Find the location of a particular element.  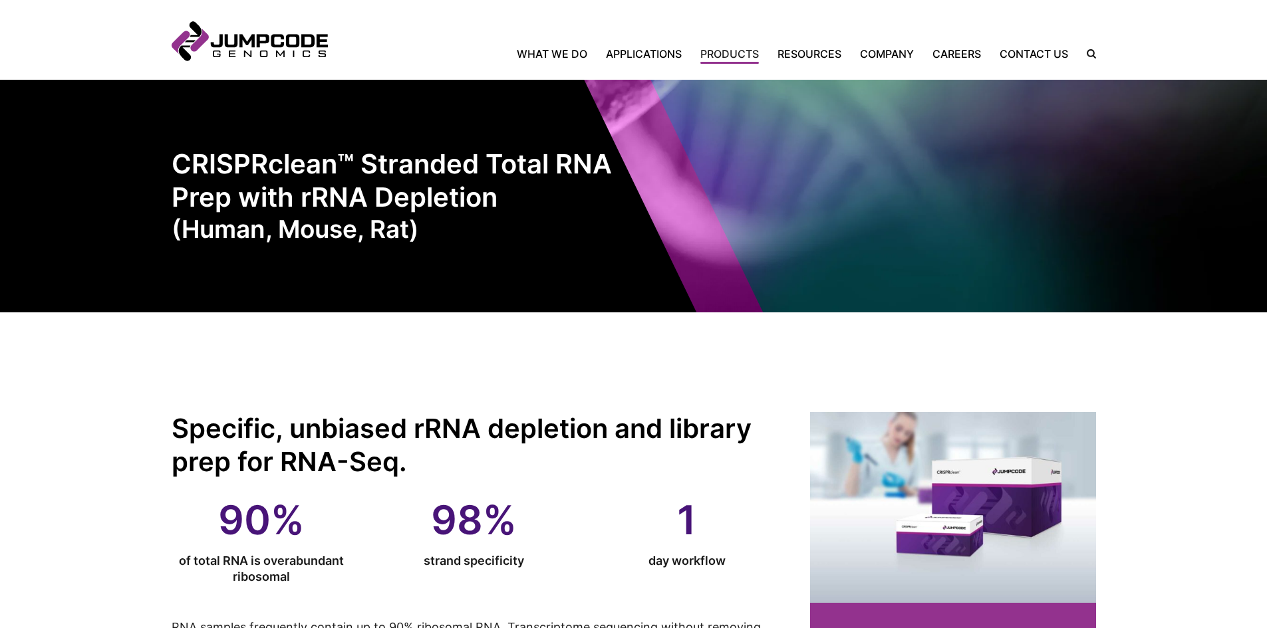

data-callout-value: 90% is located at coordinates (261, 520).